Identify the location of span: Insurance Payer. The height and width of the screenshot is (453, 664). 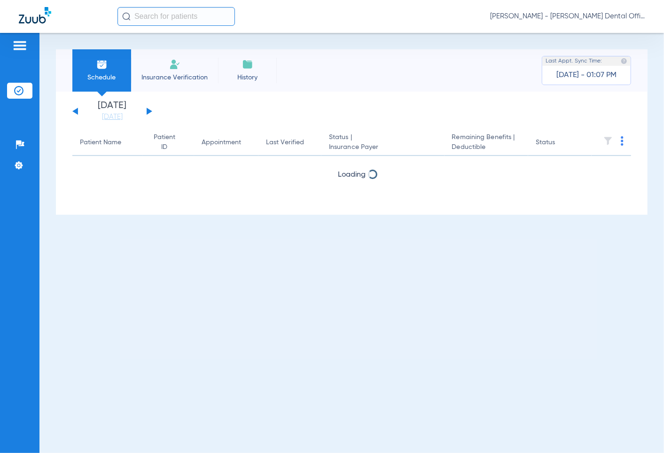
(383, 147).